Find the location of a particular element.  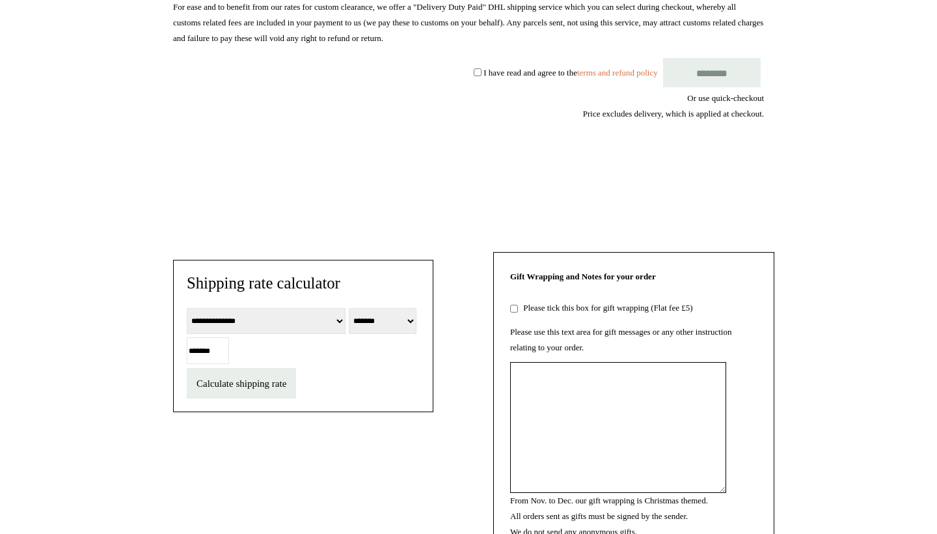

label: I have read and agree to the is located at coordinates (570, 72).